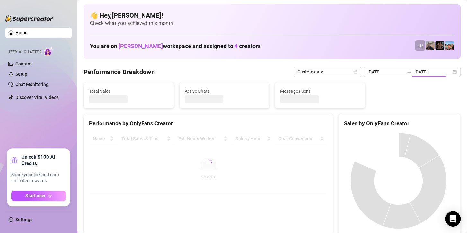  What do you see at coordinates (49, 51) in the screenshot?
I see `img: AI Chatter` at bounding box center [49, 51].